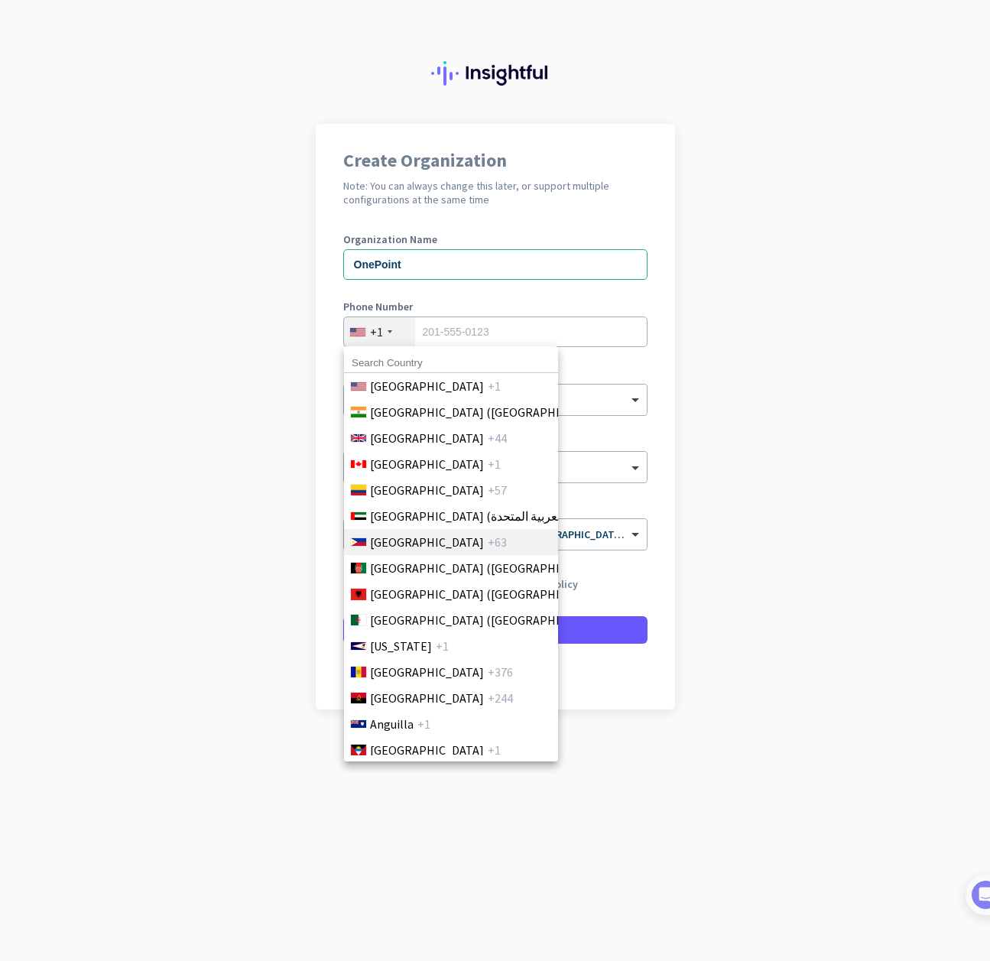  What do you see at coordinates (451, 363) in the screenshot?
I see `input: Search Country` at bounding box center [451, 363].